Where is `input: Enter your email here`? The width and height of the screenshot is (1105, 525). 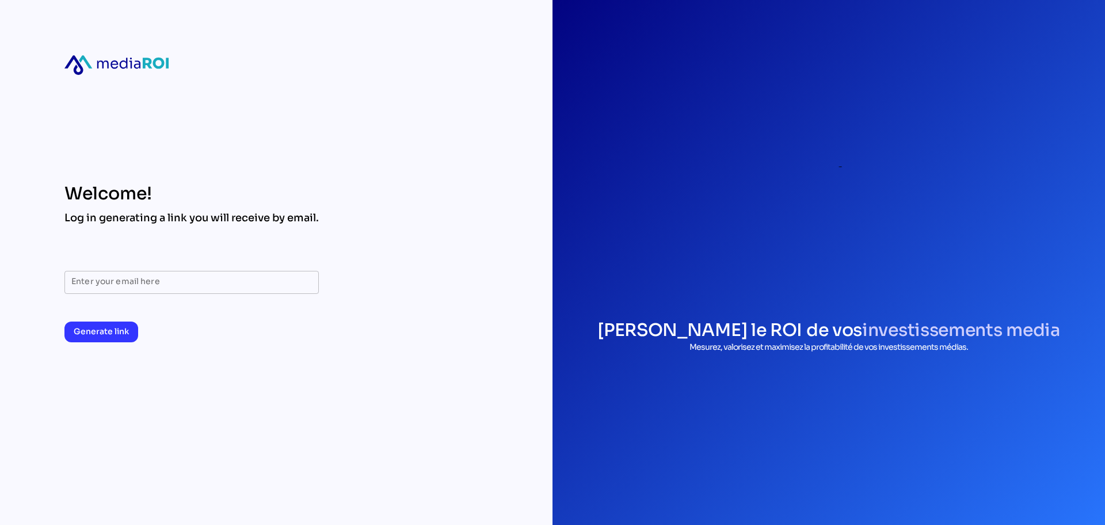
input: Enter your email here is located at coordinates (192, 282).